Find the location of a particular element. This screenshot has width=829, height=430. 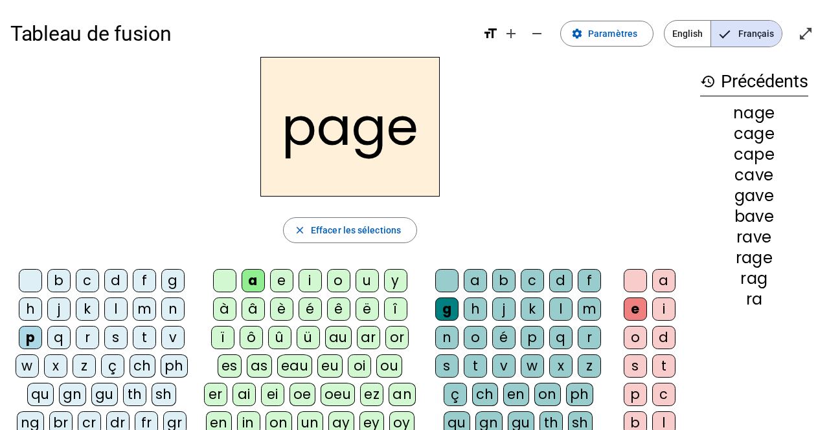

div: g is located at coordinates (173, 281).